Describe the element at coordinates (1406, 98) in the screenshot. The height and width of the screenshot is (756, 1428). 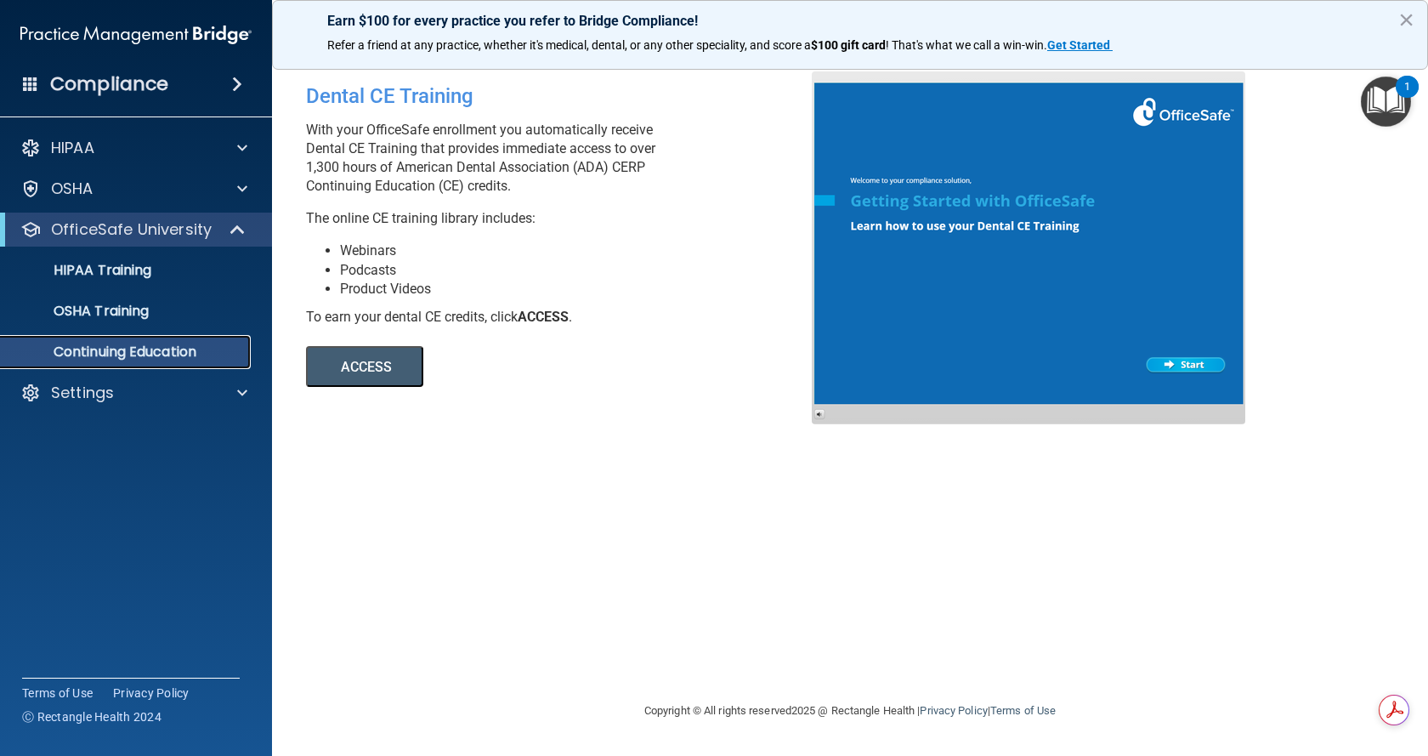
I see `div: 1` at that location.